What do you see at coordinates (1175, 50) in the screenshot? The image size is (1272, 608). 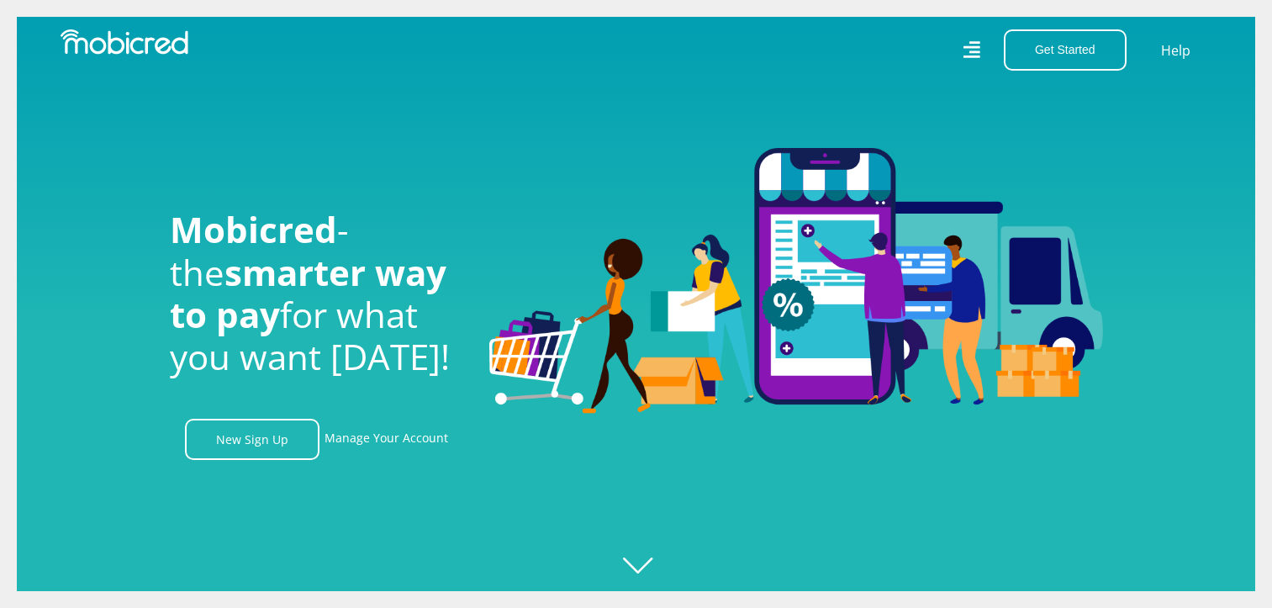 I see `a: Help` at bounding box center [1175, 50].